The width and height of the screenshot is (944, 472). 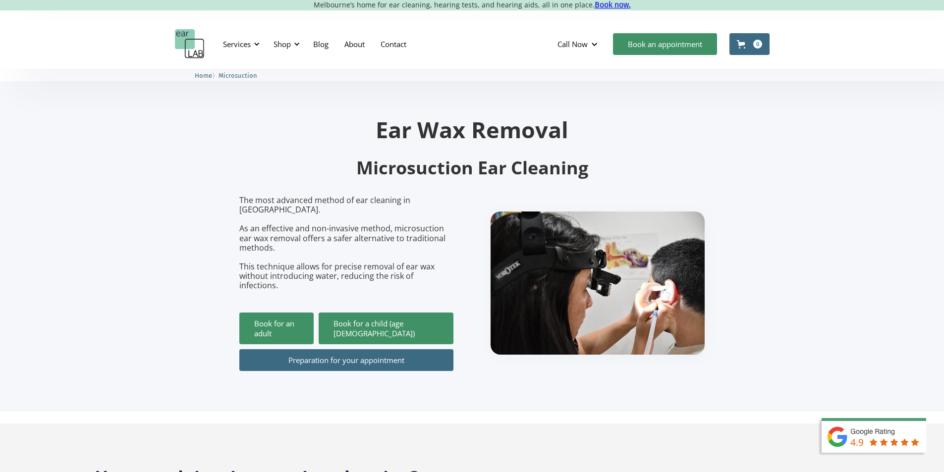 I want to click on a: Preparation for your appointment, so click(x=347, y=360).